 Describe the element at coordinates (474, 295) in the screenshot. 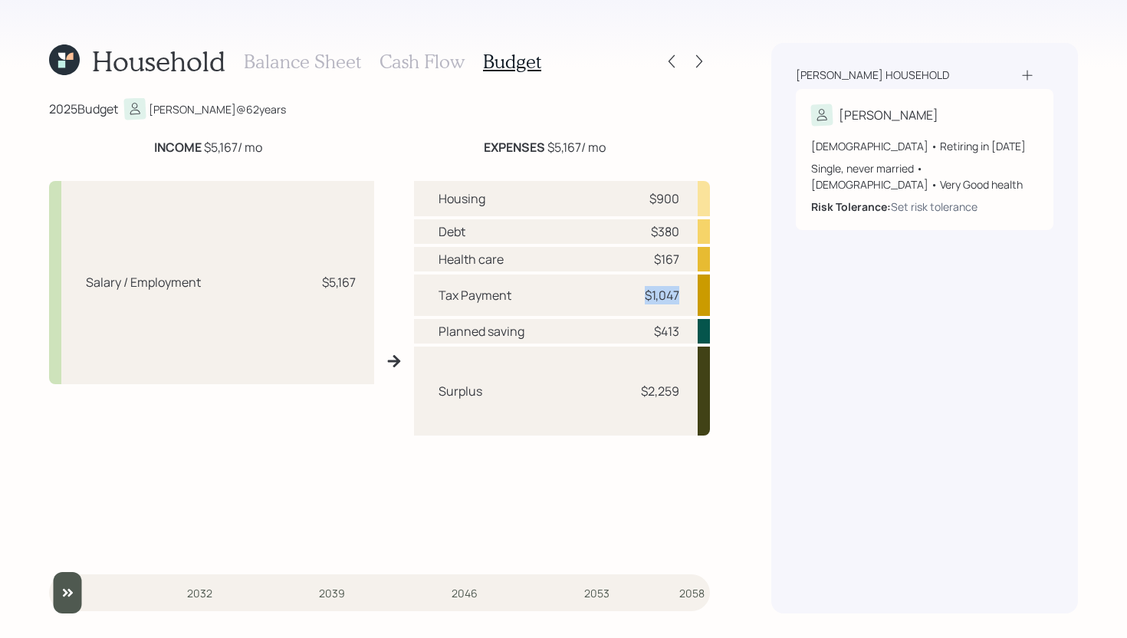

I see `div: Tax Payment` at that location.